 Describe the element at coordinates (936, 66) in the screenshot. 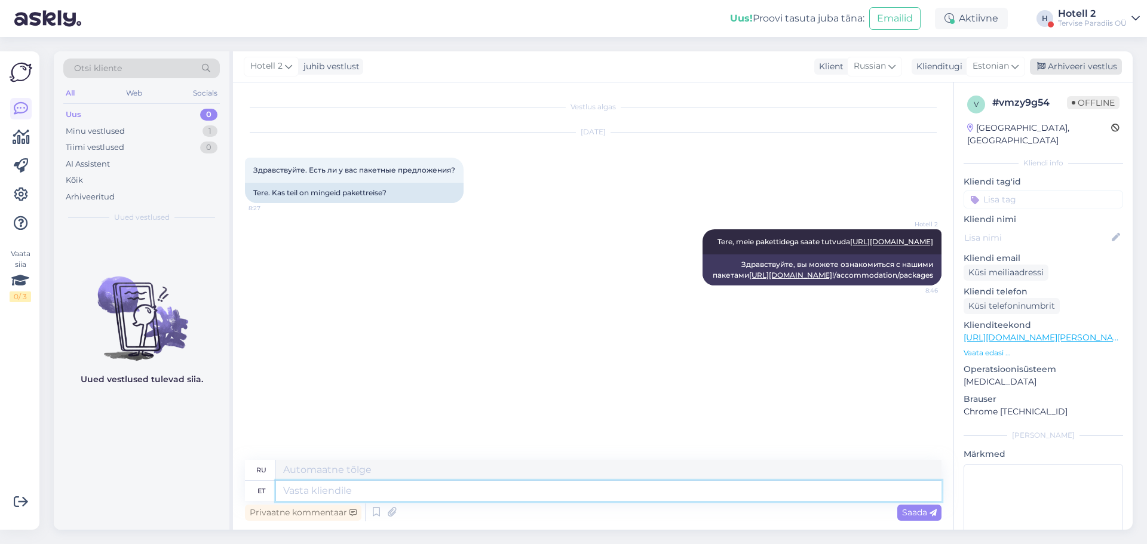

I see `div: Klienditugi` at that location.